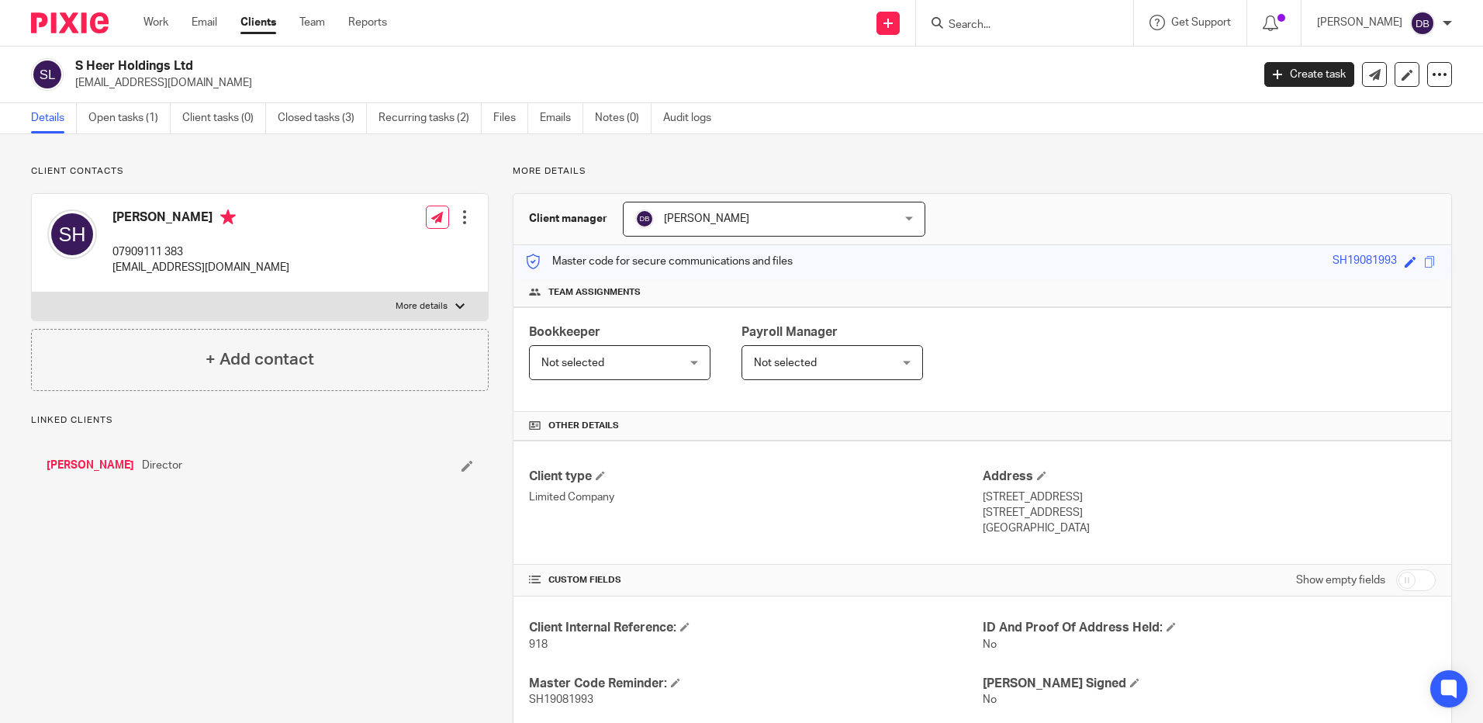 The width and height of the screenshot is (1483, 723). What do you see at coordinates (790, 332) in the screenshot?
I see `span: Payroll Manager` at bounding box center [790, 332].